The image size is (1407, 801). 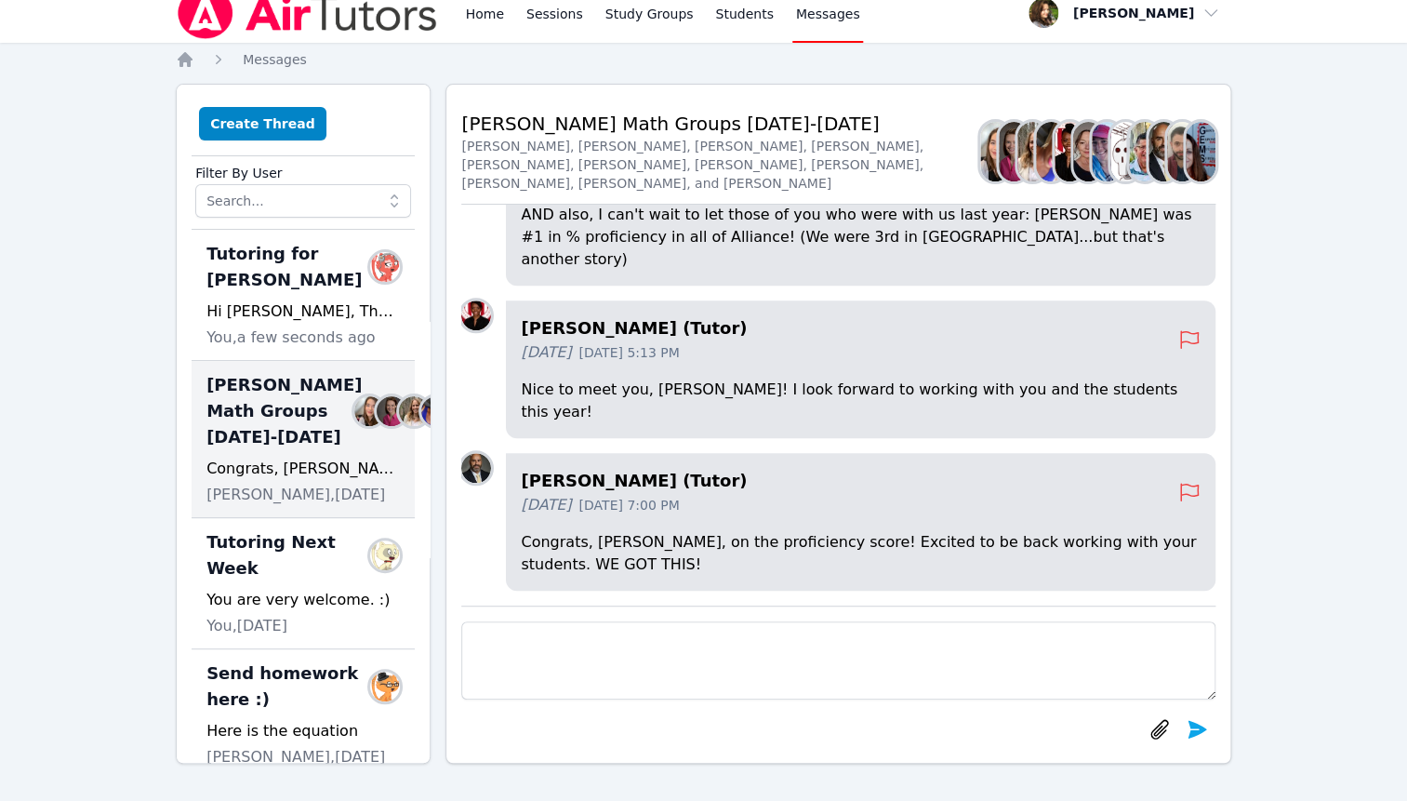 I want to click on img: Michelle Dalton, so click(x=1088, y=152).